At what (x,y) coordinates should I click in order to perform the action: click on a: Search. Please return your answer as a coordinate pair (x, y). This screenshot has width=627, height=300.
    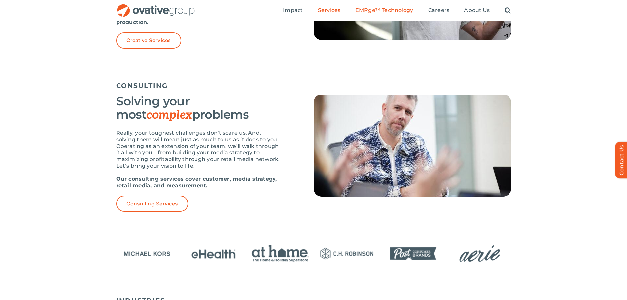
    Looking at the image, I should click on (507, 11).